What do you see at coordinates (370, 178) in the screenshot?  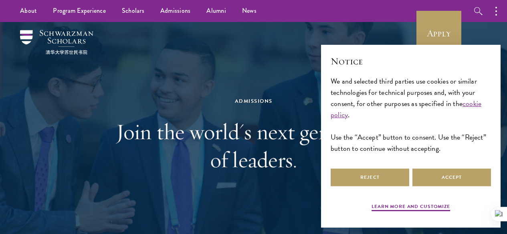 I see `button: Reject` at bounding box center [370, 178].